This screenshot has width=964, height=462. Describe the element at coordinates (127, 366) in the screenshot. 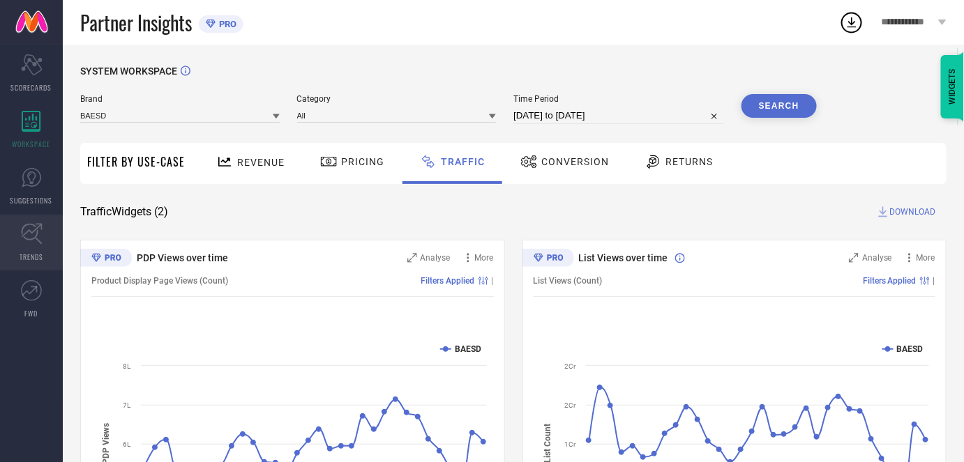

I see `text: 8L` at that location.